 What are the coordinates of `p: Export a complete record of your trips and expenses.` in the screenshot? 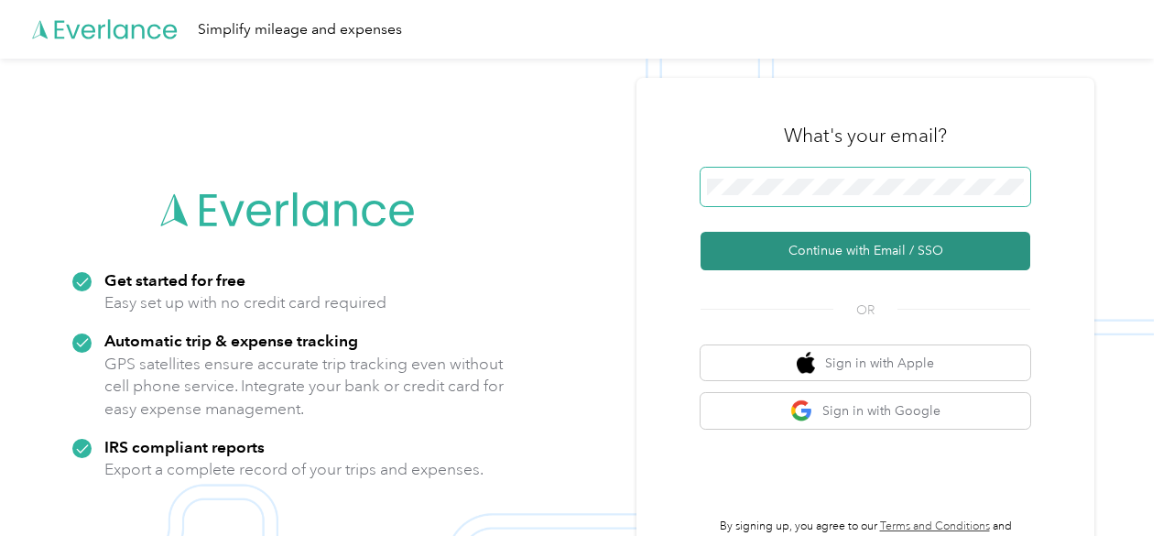 It's located at (294, 469).